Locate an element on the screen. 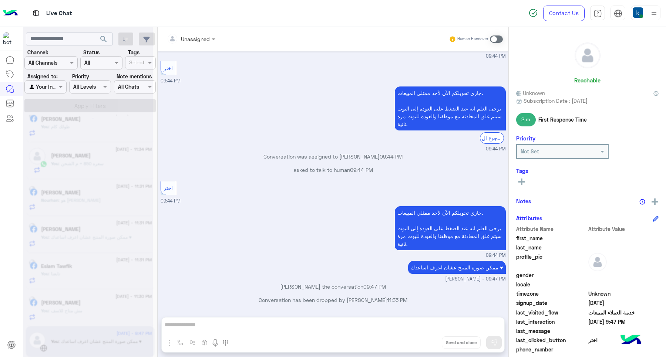  h6: Tags is located at coordinates (587, 171).